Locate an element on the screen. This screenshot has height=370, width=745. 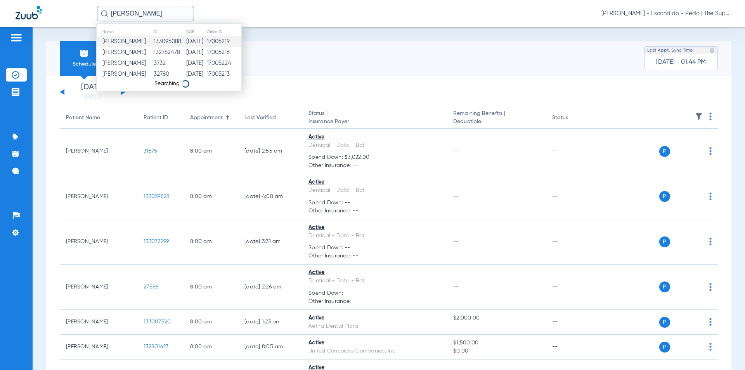
span: Spend Down: -- is located at coordinates (374, 293).